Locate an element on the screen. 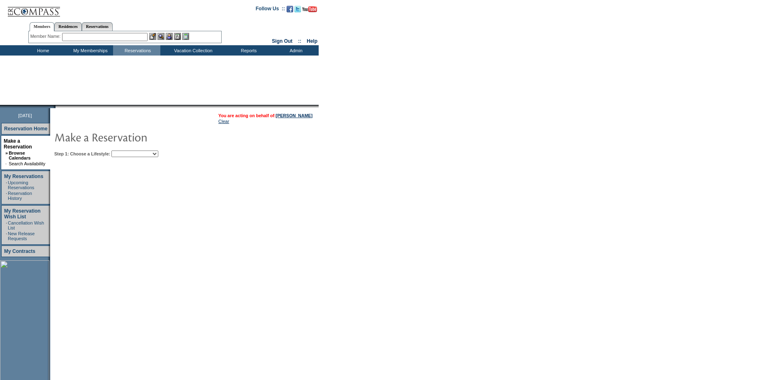 The width and height of the screenshot is (780, 380). a: Subscribe to our YouTube Channel is located at coordinates (310, 11).